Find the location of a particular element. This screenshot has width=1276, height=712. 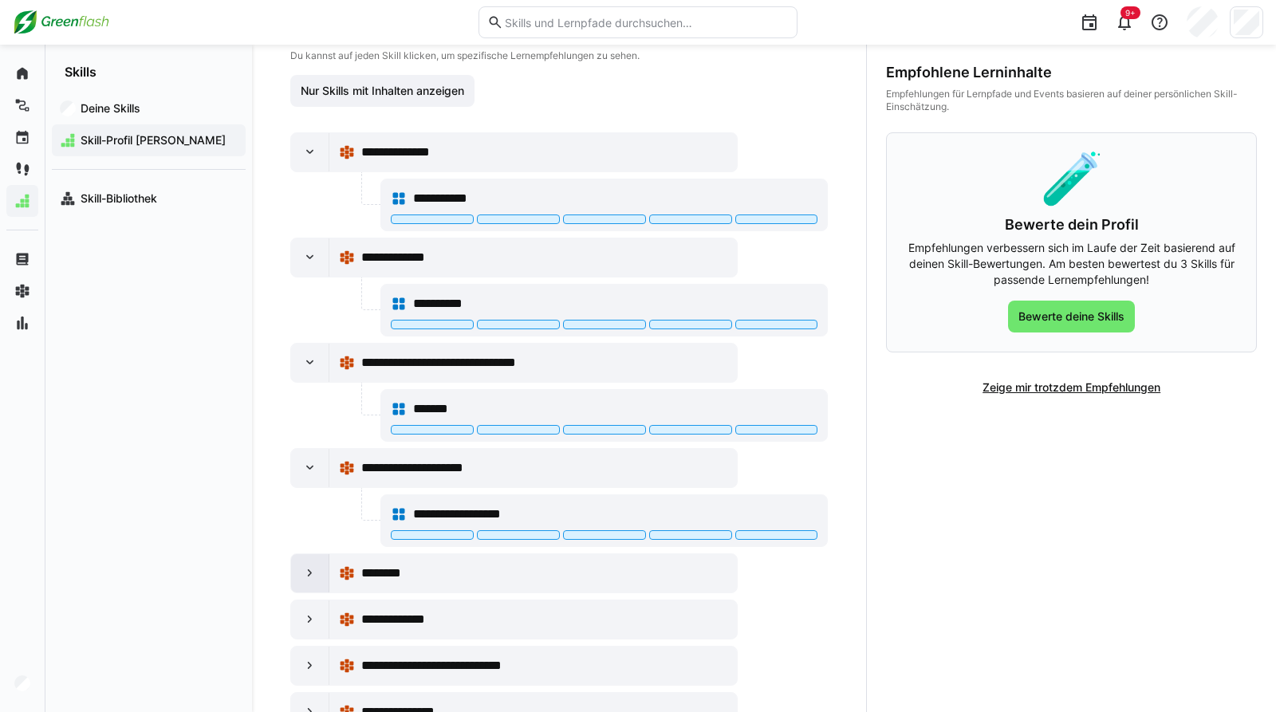

span: 9+ is located at coordinates (1130, 13).